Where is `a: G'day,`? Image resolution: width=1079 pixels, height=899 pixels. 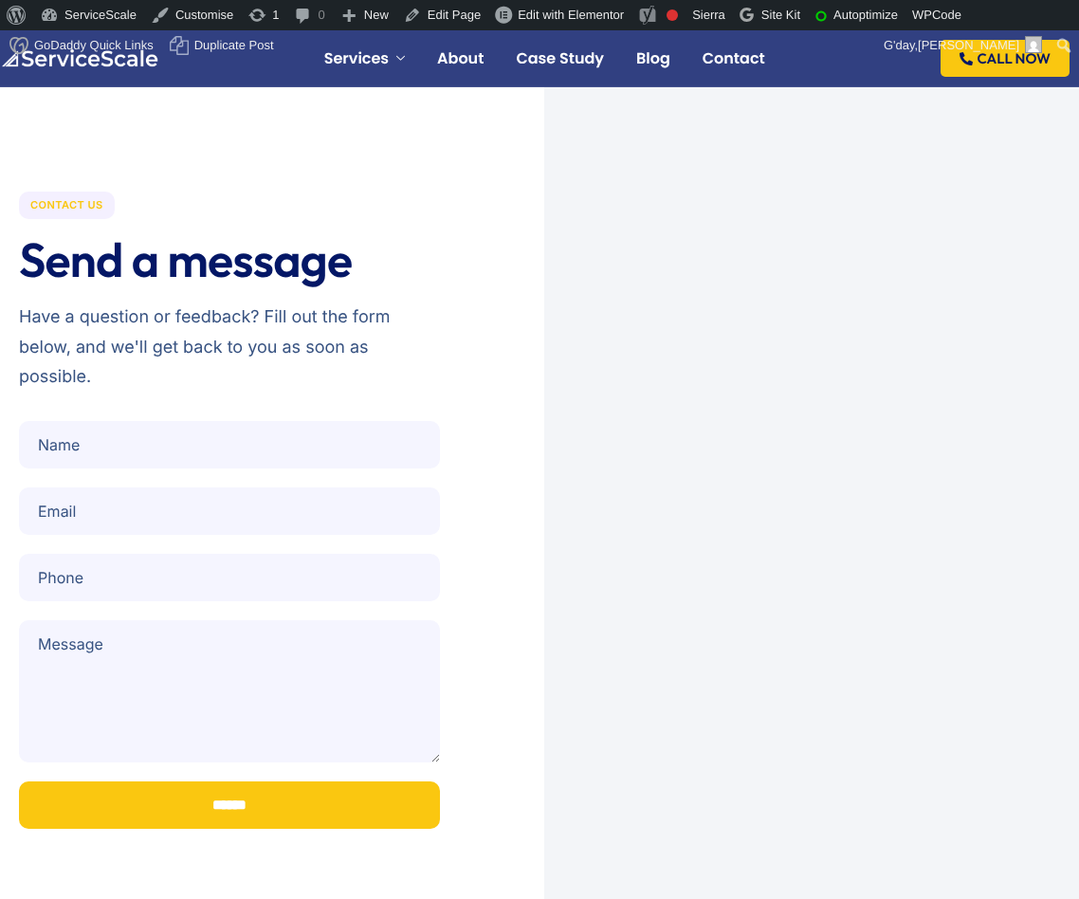
a: G'day, is located at coordinates (963, 46).